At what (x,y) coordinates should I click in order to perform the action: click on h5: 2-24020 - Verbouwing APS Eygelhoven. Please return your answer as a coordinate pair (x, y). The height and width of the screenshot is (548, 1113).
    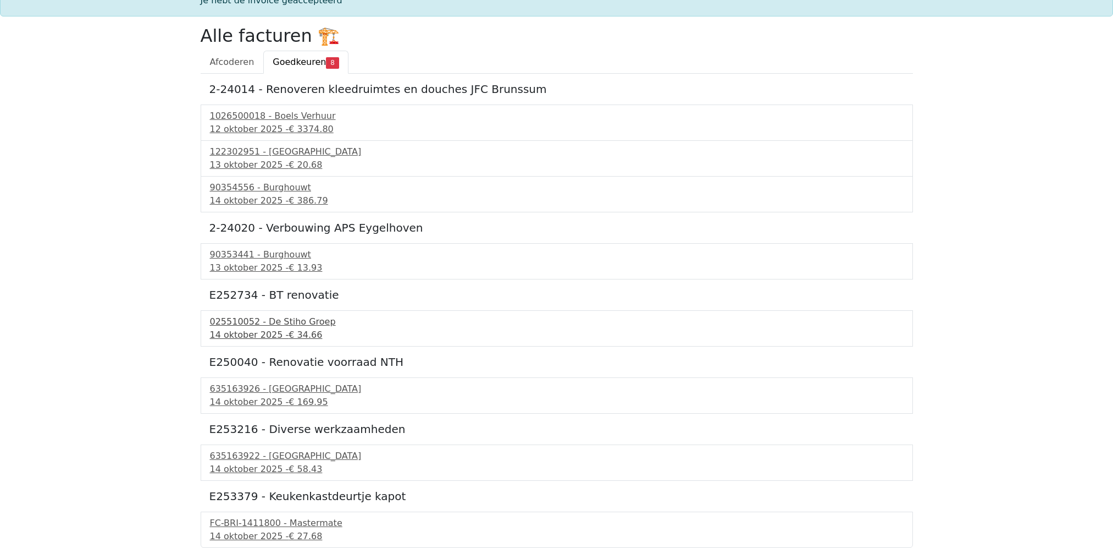
    Looking at the image, I should click on (557, 228).